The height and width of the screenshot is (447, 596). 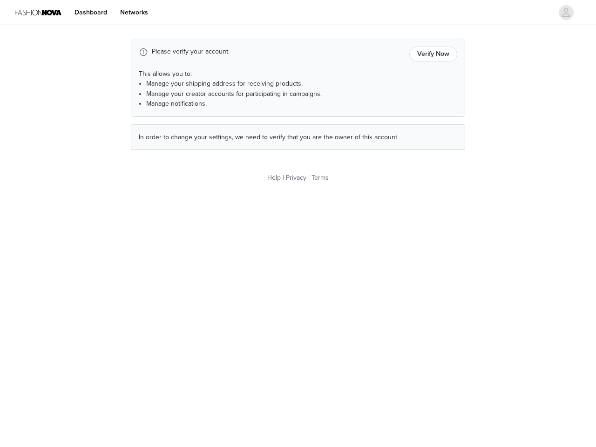 I want to click on a: Help, so click(x=274, y=177).